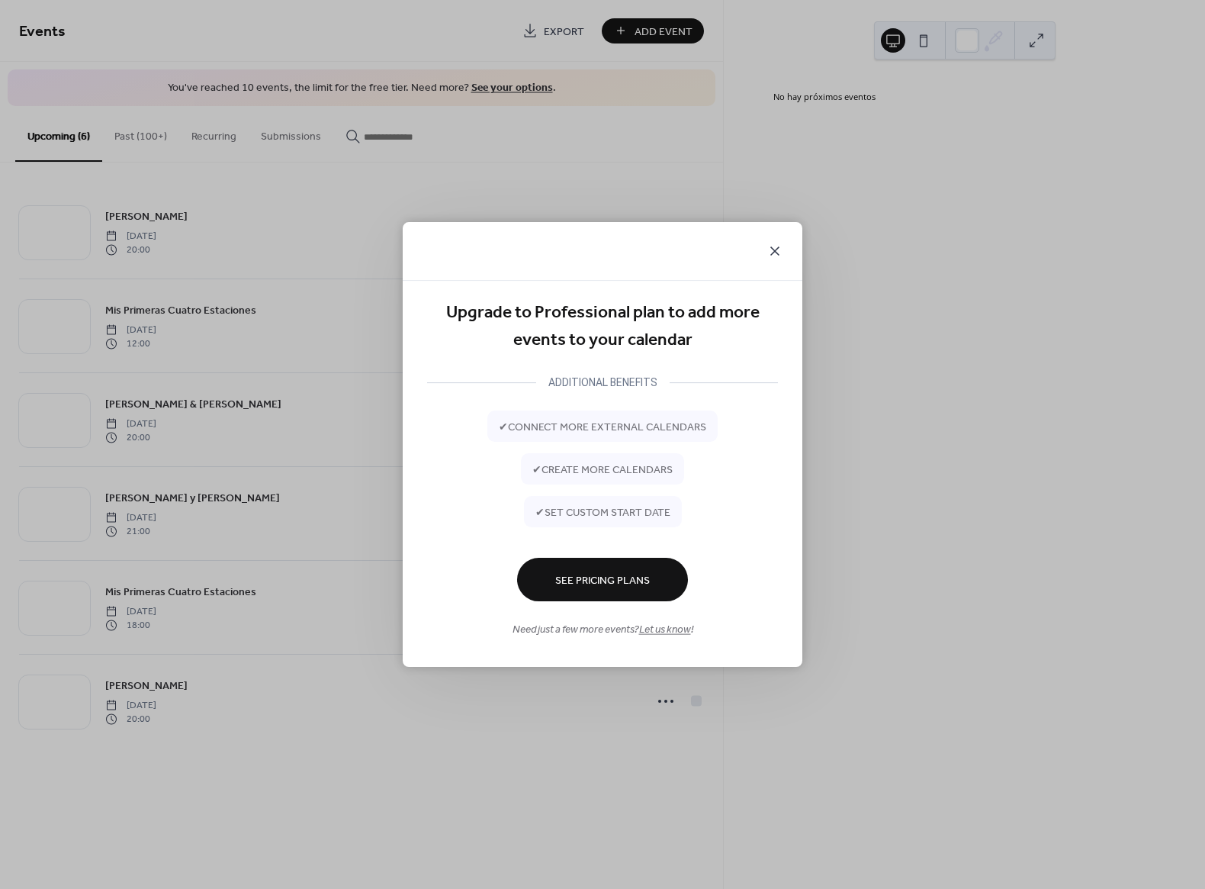  Describe the element at coordinates (603, 579) in the screenshot. I see `button: See Pricing Plans` at that location.